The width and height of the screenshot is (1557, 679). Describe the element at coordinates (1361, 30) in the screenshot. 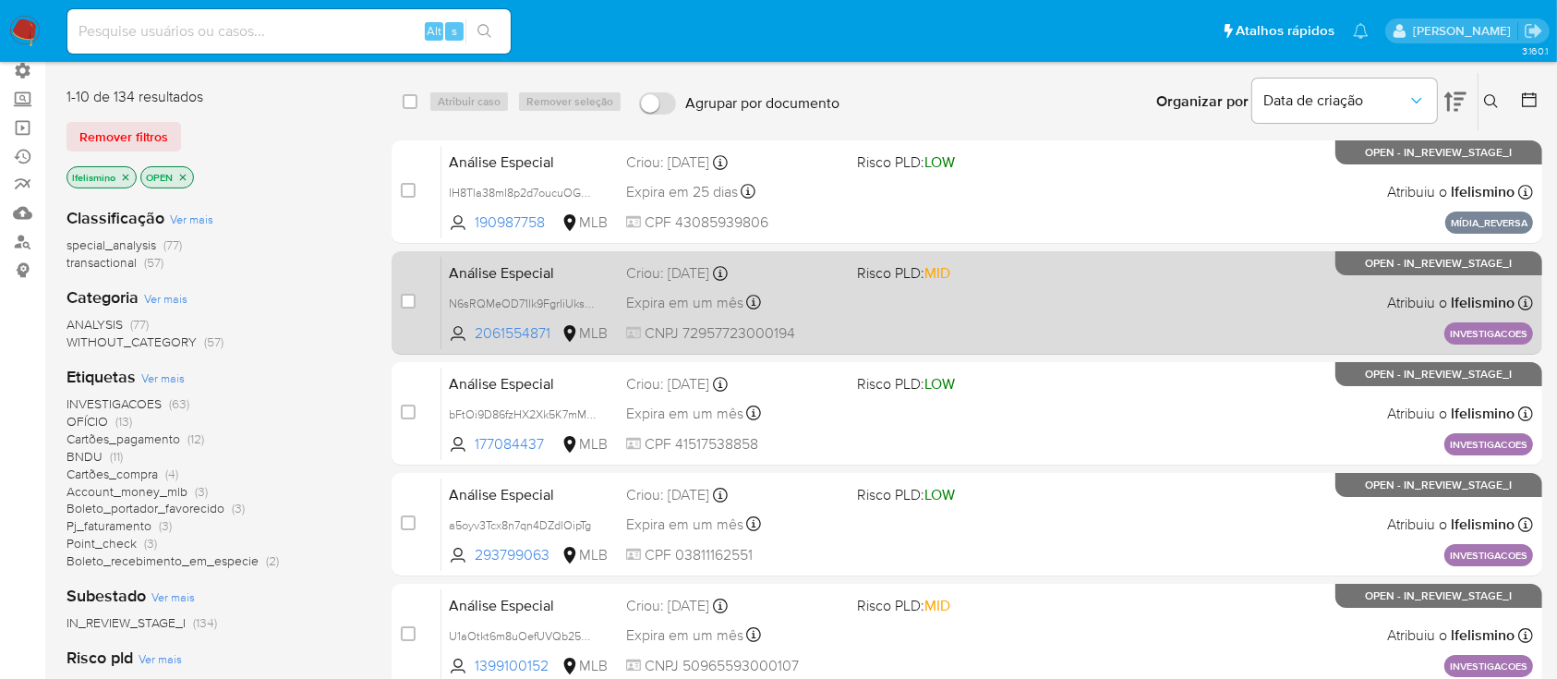

I see `a: Notificações` at that location.